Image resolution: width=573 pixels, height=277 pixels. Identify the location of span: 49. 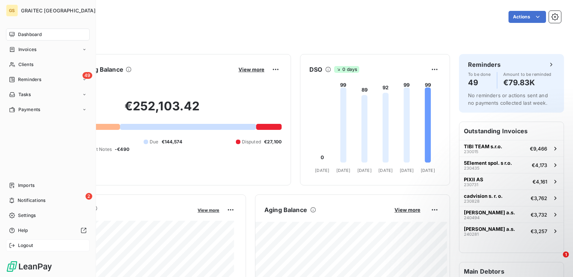
(87, 75).